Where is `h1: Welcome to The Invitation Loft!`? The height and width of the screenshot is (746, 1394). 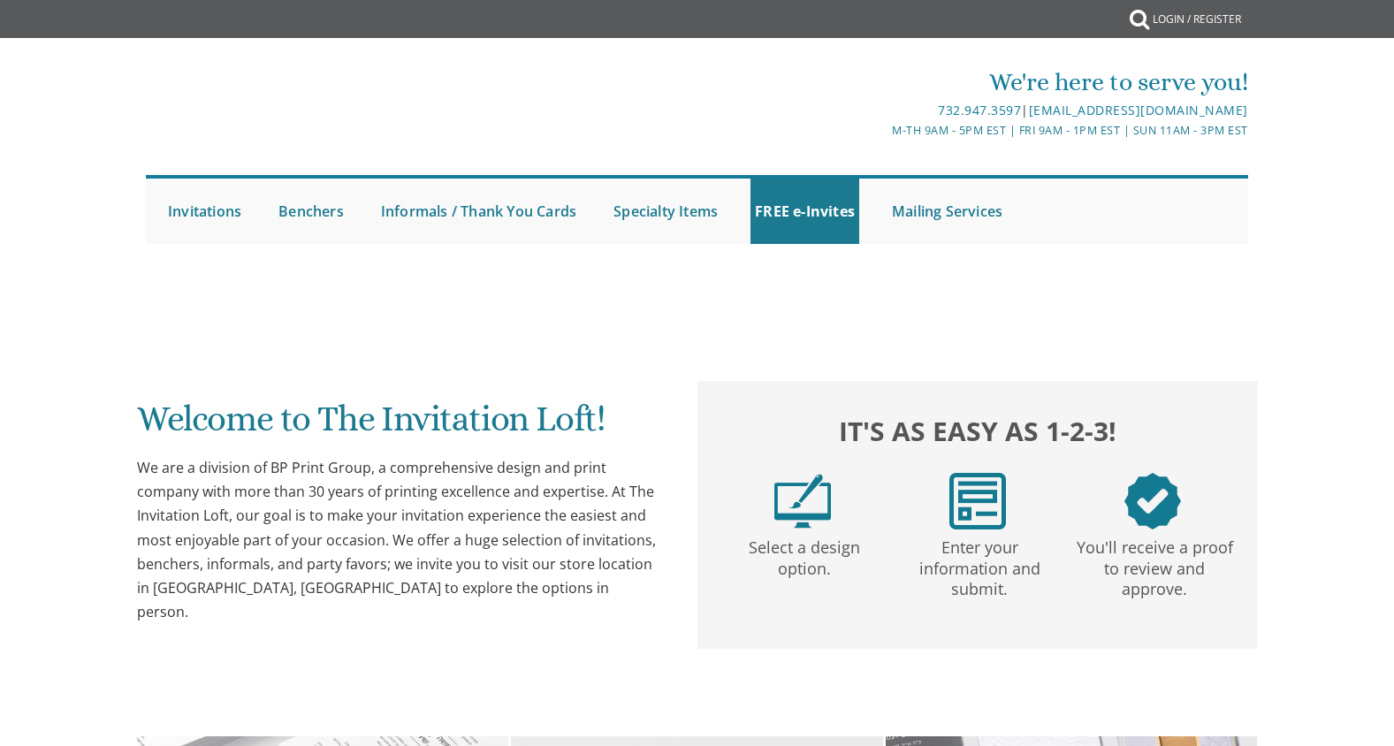
h1: Welcome to The Invitation Loft! is located at coordinates (400, 425).